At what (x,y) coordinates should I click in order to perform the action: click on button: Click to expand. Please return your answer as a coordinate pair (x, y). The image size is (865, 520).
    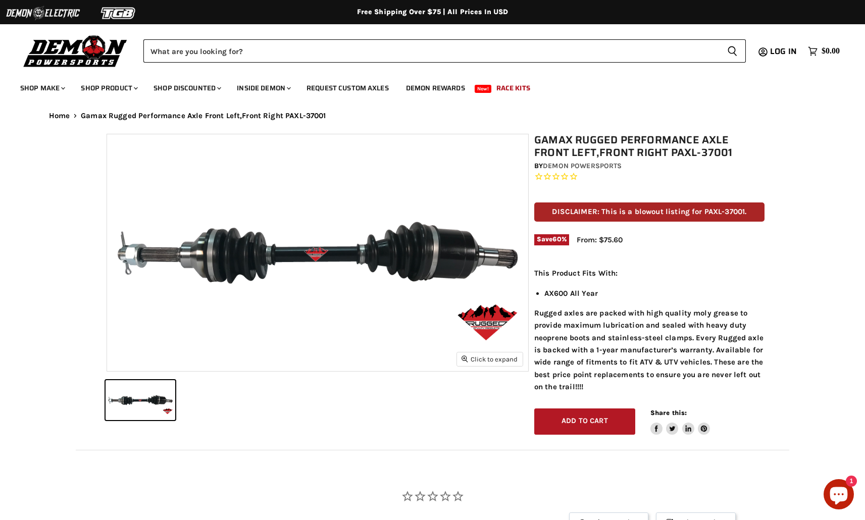
    Looking at the image, I should click on (490, 359).